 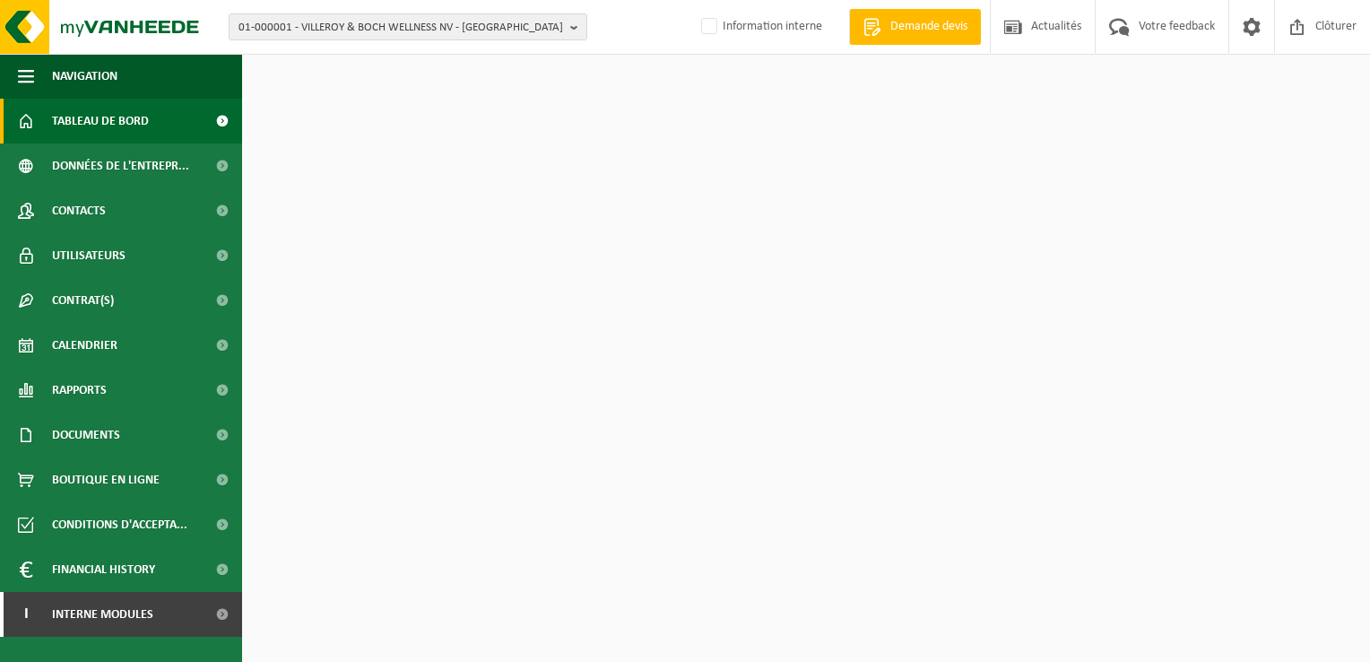 I want to click on span: Calendrier, so click(x=84, y=345).